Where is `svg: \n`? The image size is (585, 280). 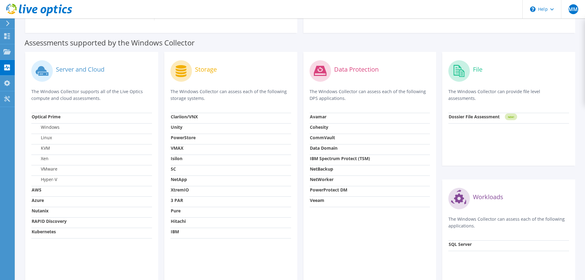 svg: \n is located at coordinates (533, 9).